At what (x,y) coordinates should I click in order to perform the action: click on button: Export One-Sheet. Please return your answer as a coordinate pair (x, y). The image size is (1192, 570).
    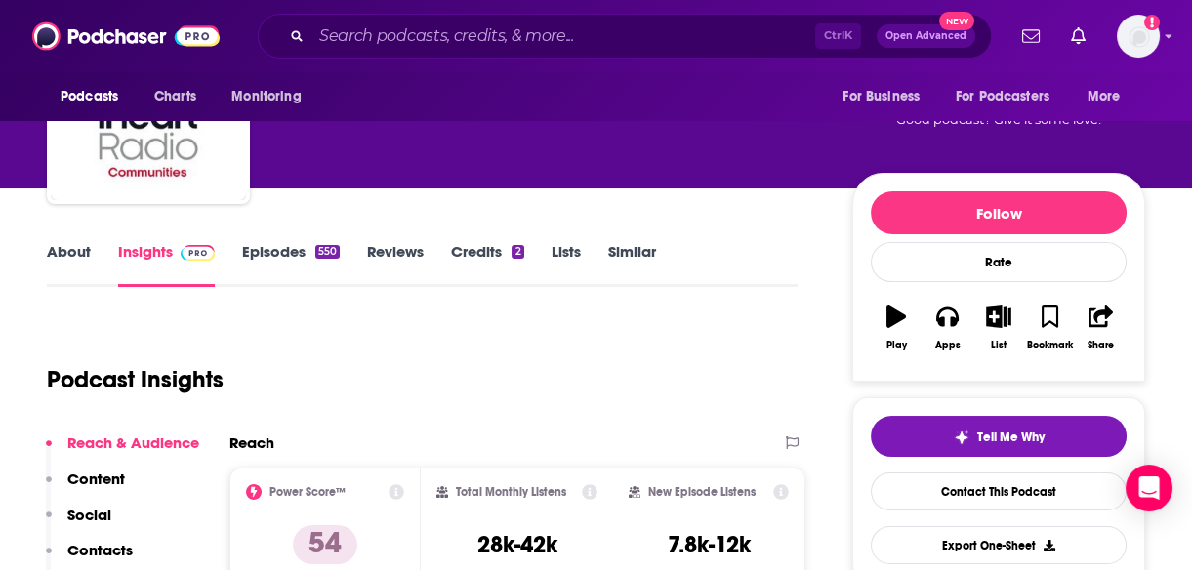
    Looking at the image, I should click on (999, 545).